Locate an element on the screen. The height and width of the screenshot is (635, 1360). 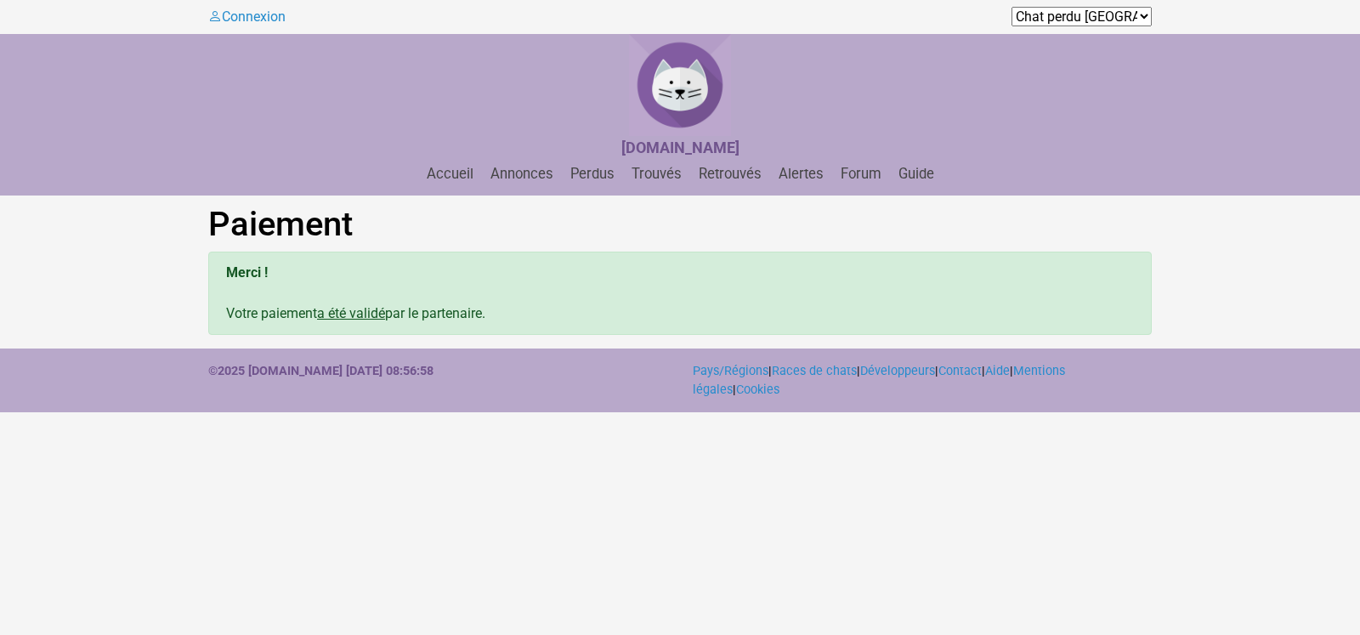
a: Connexion is located at coordinates (247, 16).